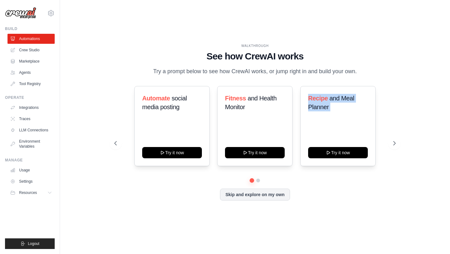  I want to click on div: Build, so click(30, 29).